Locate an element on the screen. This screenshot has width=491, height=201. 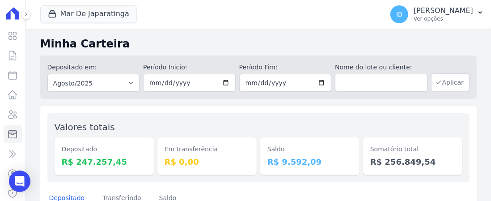
dd: R$ 0,00 is located at coordinates (207, 161).